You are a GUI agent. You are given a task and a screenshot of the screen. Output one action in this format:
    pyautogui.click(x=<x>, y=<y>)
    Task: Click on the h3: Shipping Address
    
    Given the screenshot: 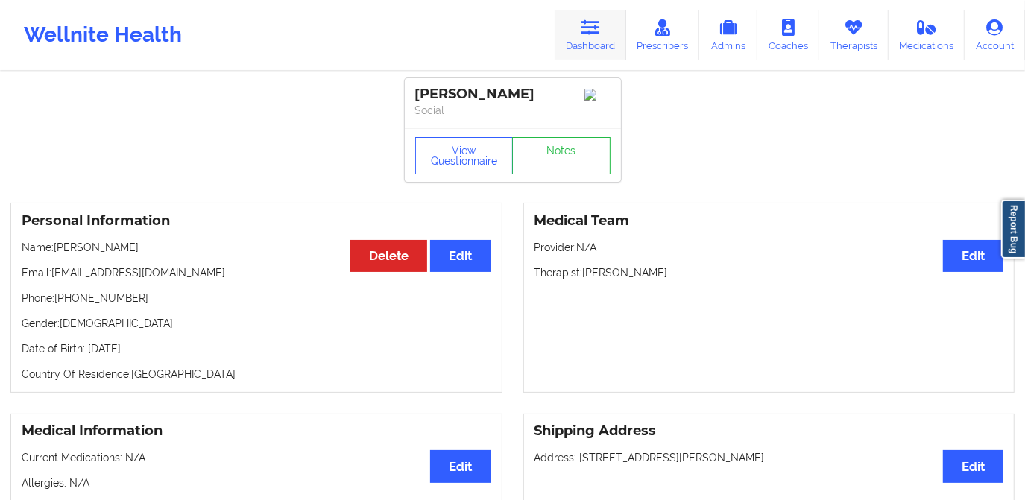 What is the action you would take?
    pyautogui.click(x=770, y=431)
    